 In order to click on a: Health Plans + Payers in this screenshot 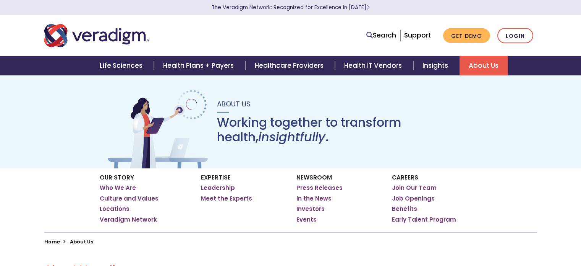, I will do `click(200, 65)`.